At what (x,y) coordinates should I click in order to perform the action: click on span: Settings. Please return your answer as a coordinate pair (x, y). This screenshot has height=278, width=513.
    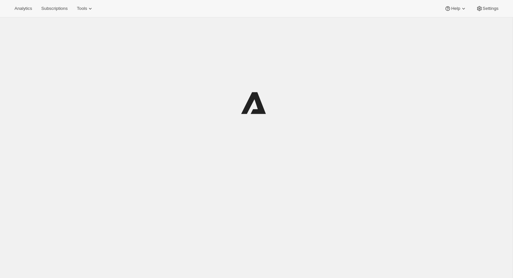
    Looking at the image, I should click on (490, 9).